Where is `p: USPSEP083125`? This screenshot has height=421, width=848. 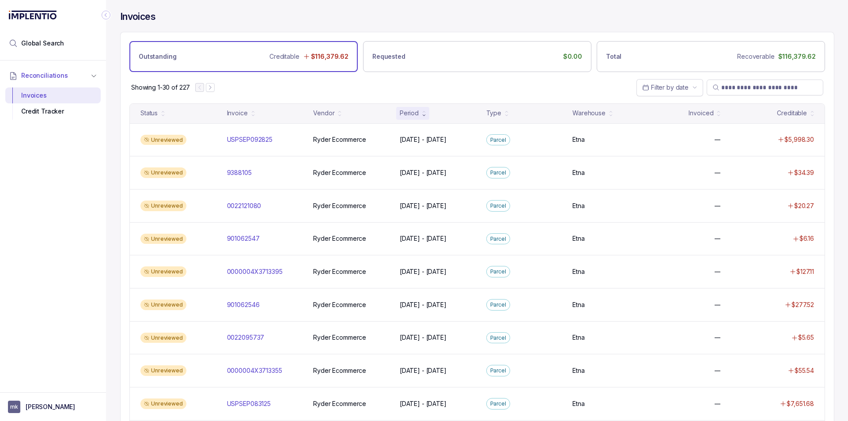
p: USPSEP083125 is located at coordinates (249, 403).